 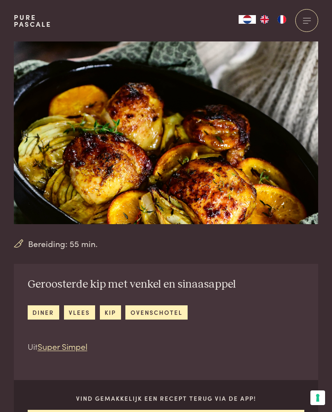 What do you see at coordinates (282, 19) in the screenshot?
I see `a: FR` at bounding box center [282, 19].